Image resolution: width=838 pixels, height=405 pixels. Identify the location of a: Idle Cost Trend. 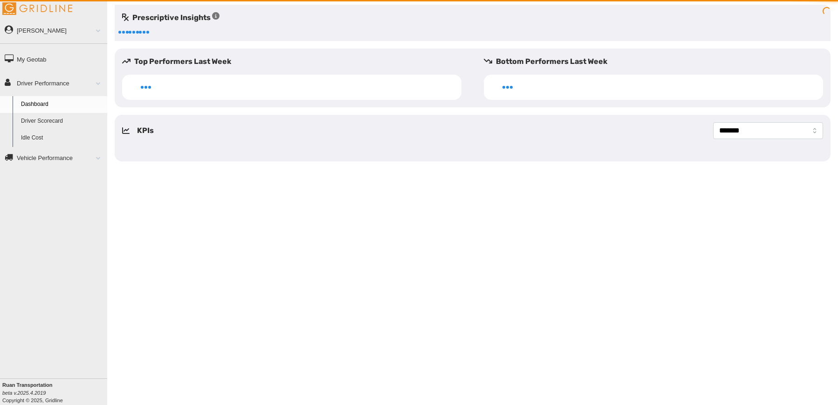
(62, 154).